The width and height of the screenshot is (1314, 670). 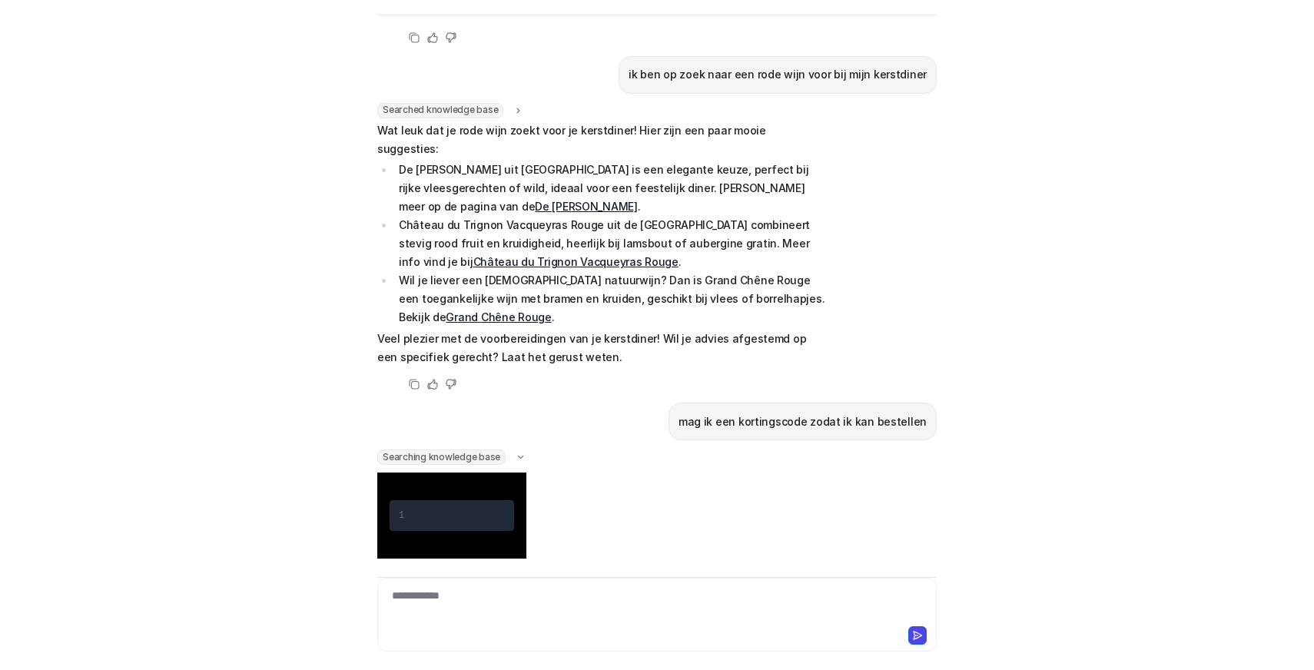 I want to click on p: mag ik een kortingscode zodat ik kan bestellen, so click(x=802, y=422).